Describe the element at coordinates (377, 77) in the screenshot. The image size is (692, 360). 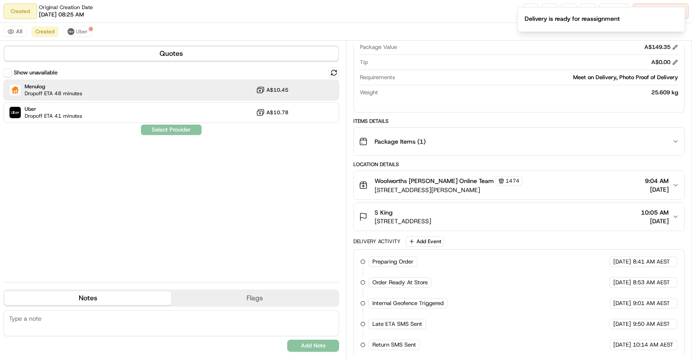
I see `span: Requirements` at that location.